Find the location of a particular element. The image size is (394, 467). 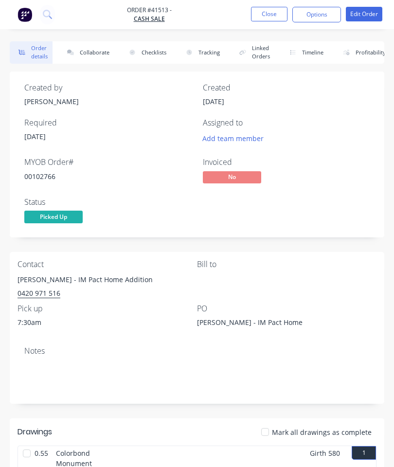

span: CASH SALE is located at coordinates (149, 19).